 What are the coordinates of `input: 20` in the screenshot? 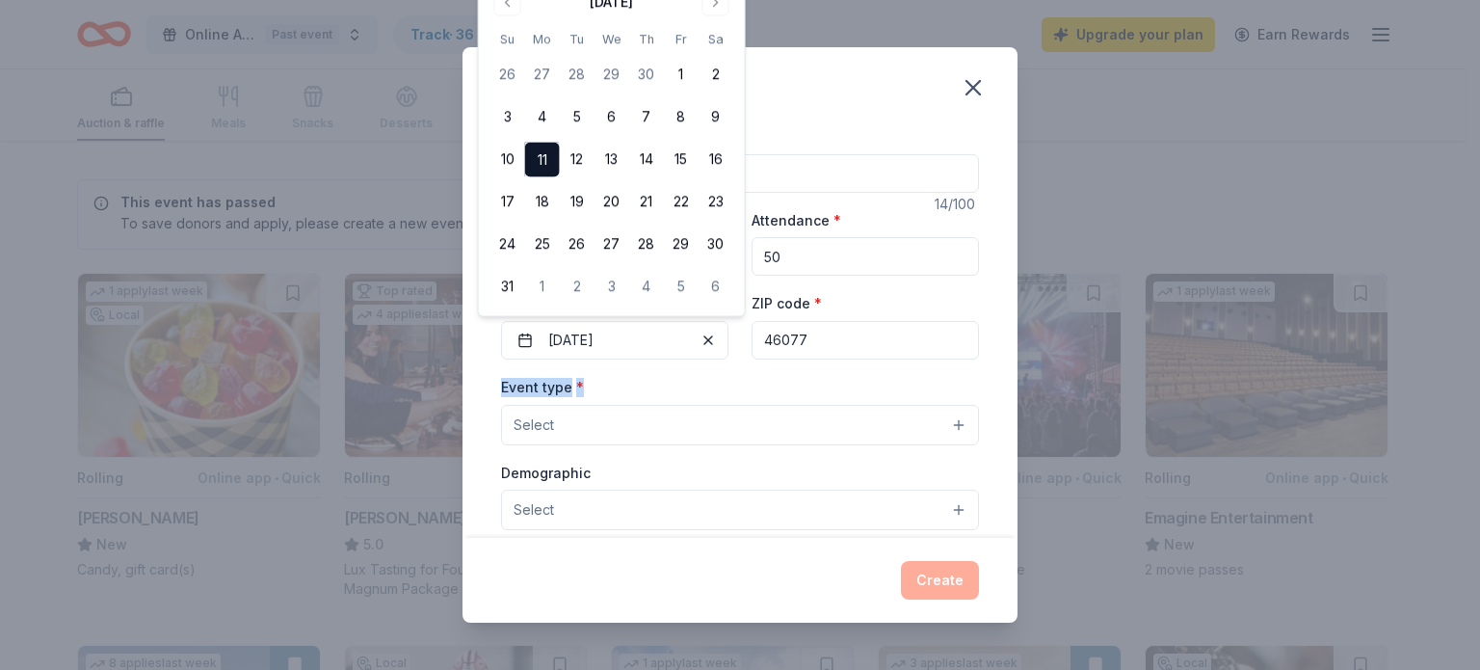 It's located at (865, 256).